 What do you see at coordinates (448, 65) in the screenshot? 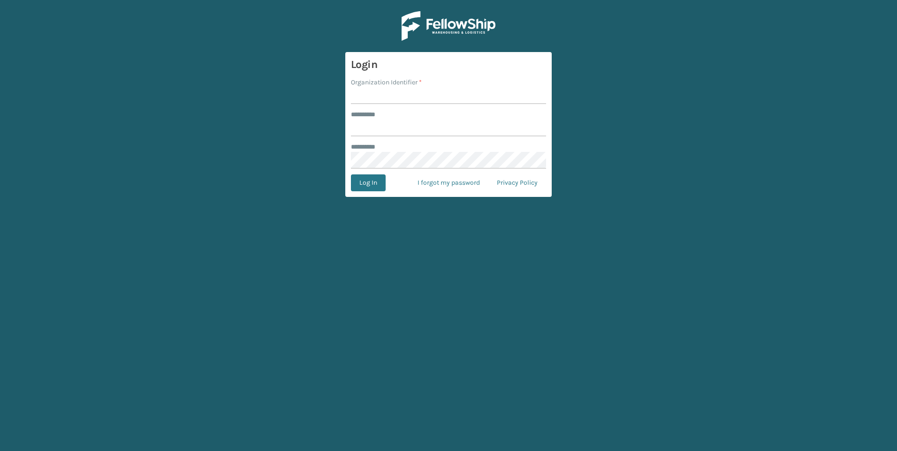
I see `h3: Login` at bounding box center [448, 65].